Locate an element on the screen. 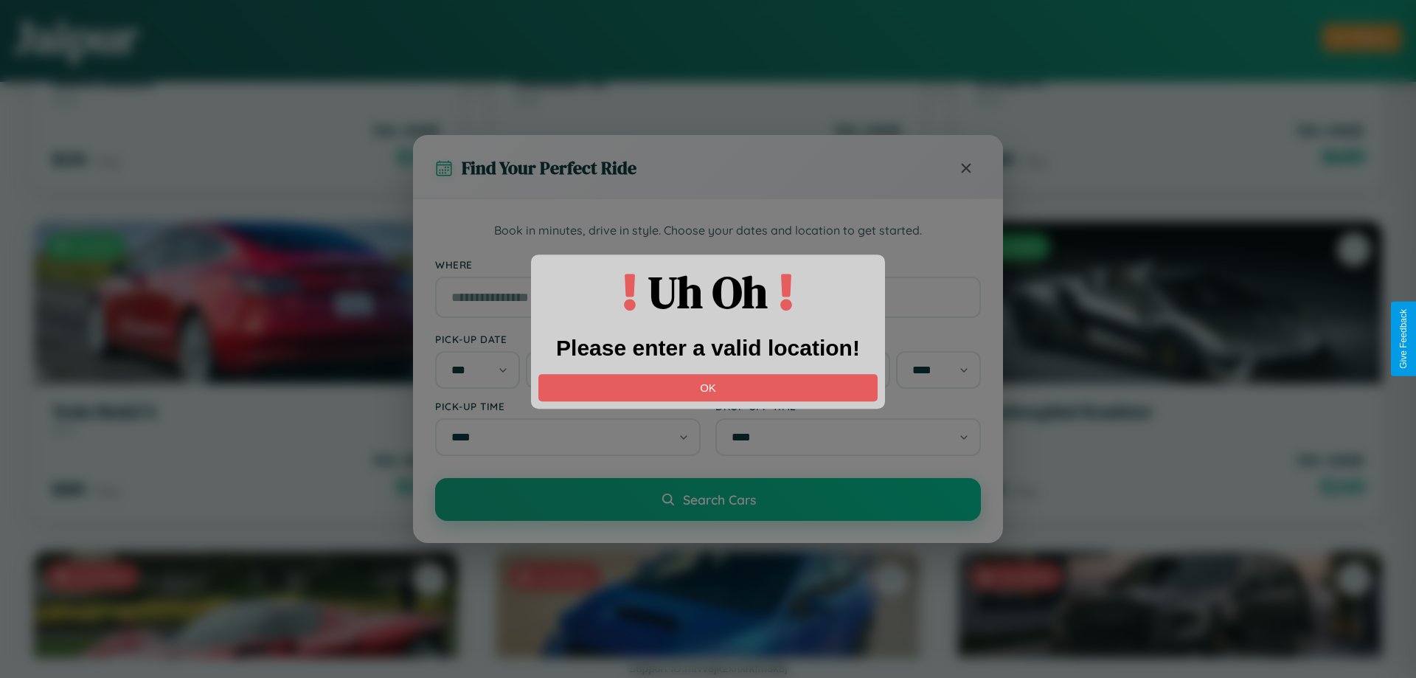  label: Drop-off Date is located at coordinates (848, 338).